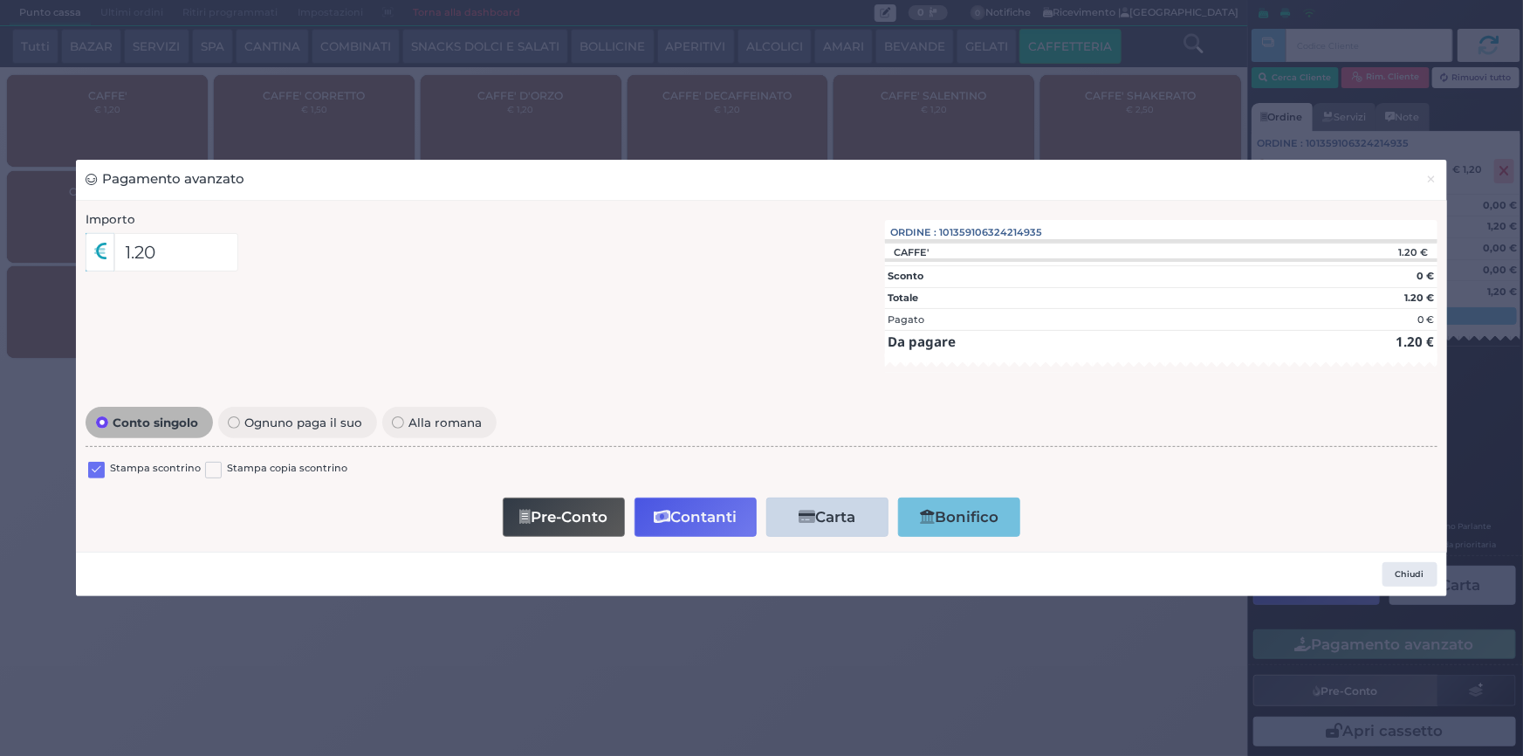 This screenshot has height=756, width=1523. Describe the element at coordinates (1426, 276) in the screenshot. I see `strong: 0 €` at that location.